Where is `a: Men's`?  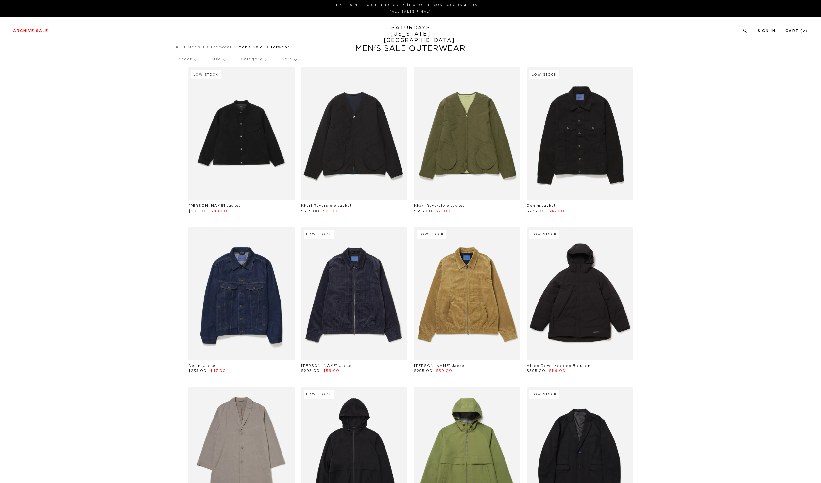
a: Men's is located at coordinates (194, 47).